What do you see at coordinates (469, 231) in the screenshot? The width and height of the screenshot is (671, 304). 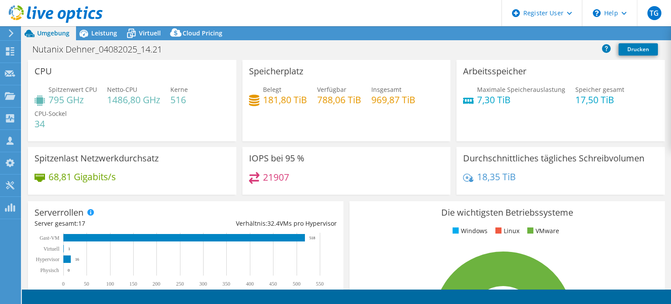 I see `li: Windows` at bounding box center [469, 231].